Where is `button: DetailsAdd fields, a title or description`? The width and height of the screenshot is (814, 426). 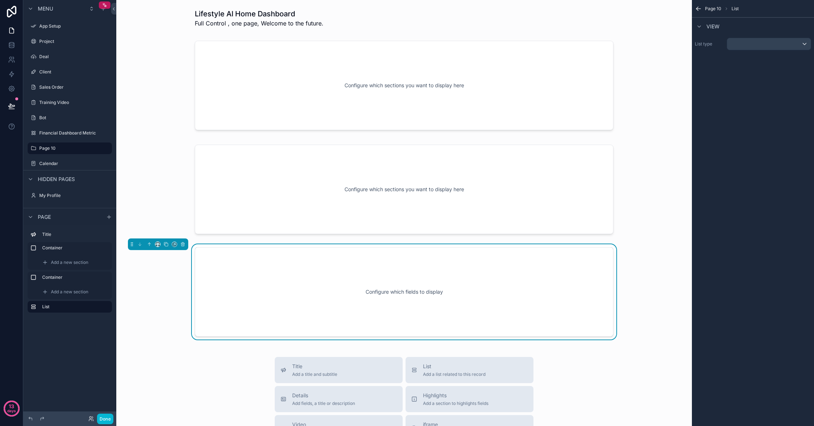
button: DetailsAdd fields, a title or description is located at coordinates (339, 399).